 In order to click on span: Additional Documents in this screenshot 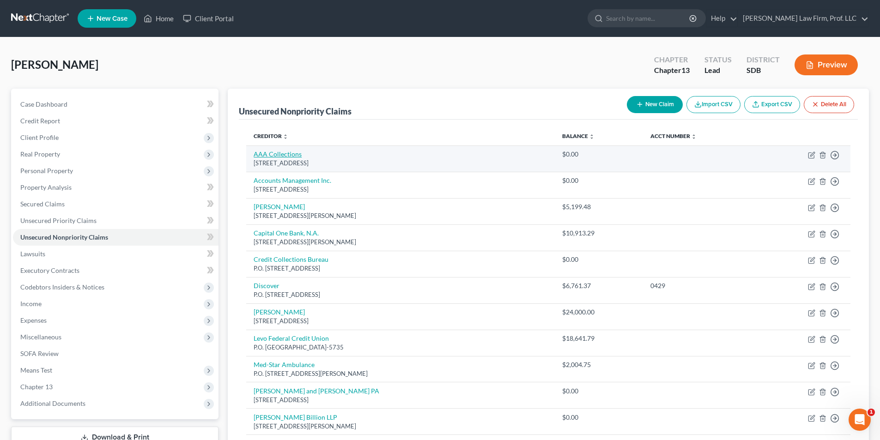, I will do `click(53, 403)`.